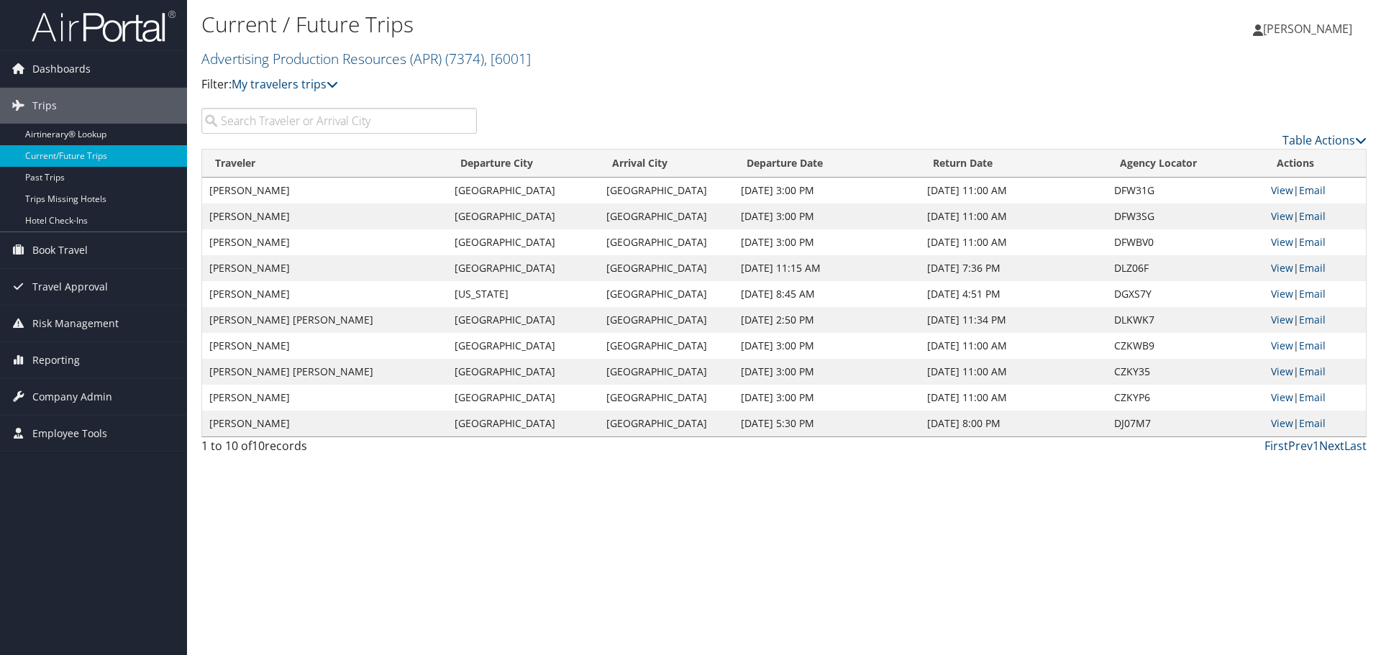  Describe the element at coordinates (1300, 446) in the screenshot. I see `a: Prev` at that location.